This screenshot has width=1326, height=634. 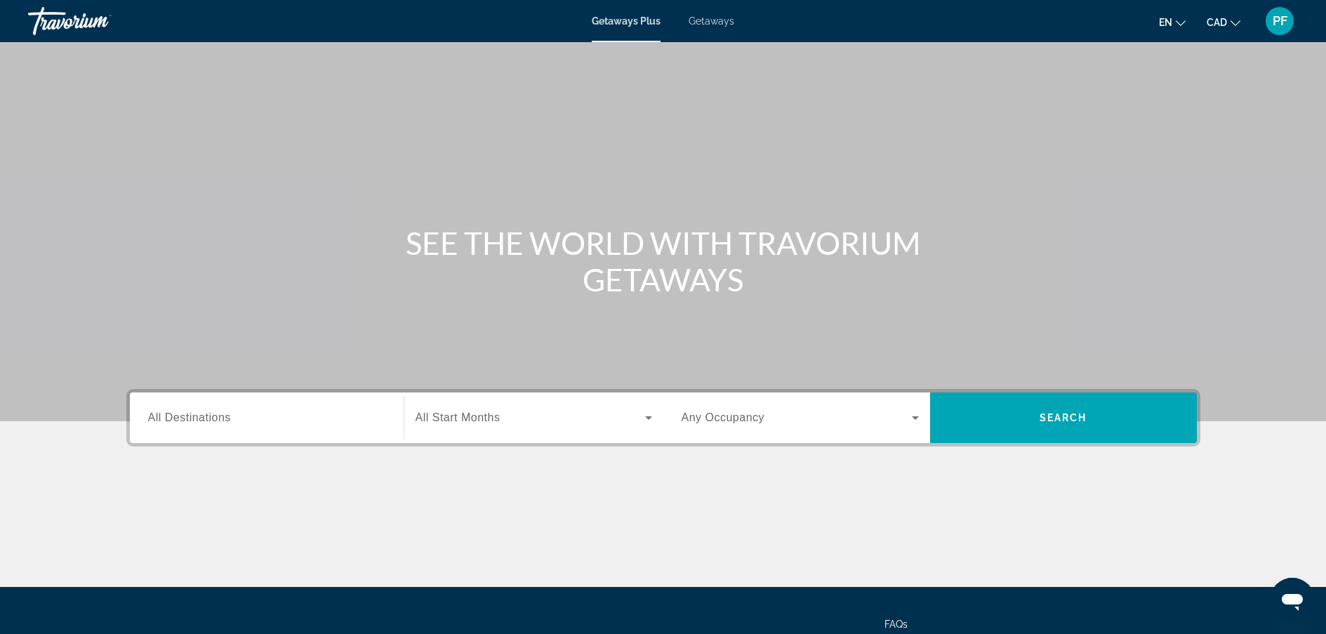 What do you see at coordinates (189, 417) in the screenshot?
I see `span: All Destinations` at bounding box center [189, 417].